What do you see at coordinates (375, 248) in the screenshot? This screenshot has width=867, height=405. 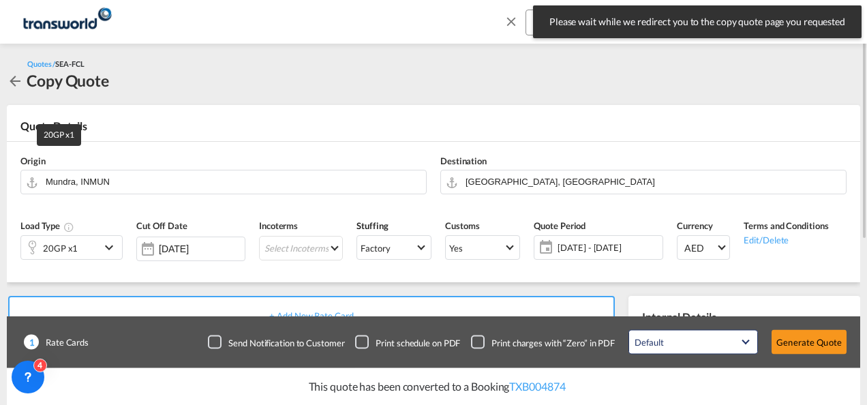 I see `div: Factory` at bounding box center [375, 248].